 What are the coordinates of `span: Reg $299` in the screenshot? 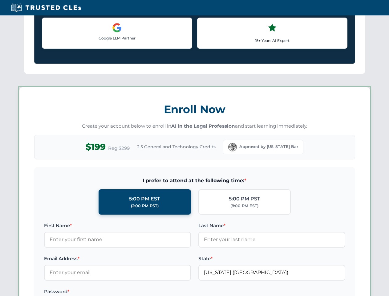 It's located at (119, 148).